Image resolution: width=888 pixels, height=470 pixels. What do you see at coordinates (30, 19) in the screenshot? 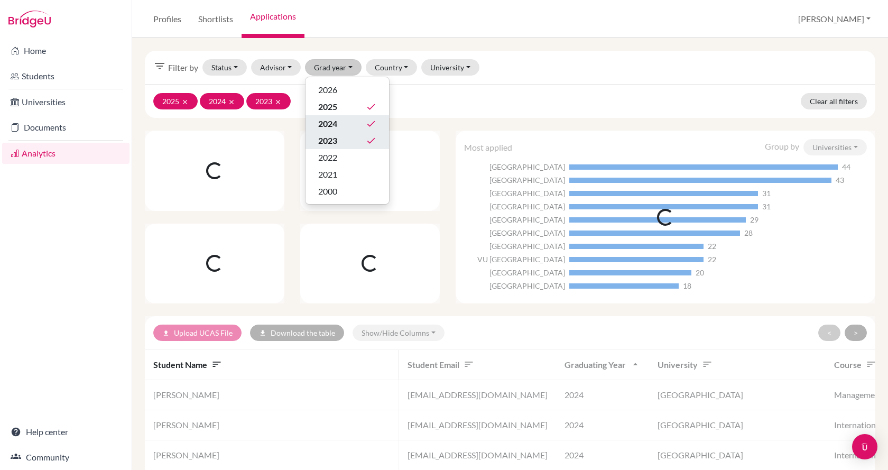
I see `img: Bridge-U` at bounding box center [30, 19].